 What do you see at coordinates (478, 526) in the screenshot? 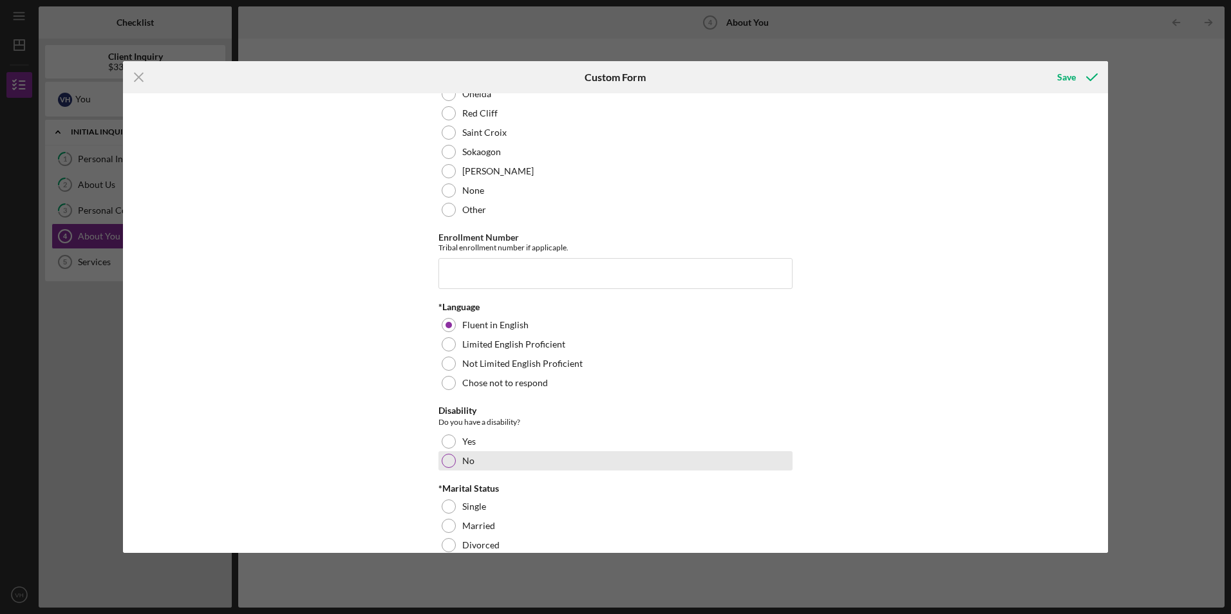
I see `label: Married` at bounding box center [478, 526].